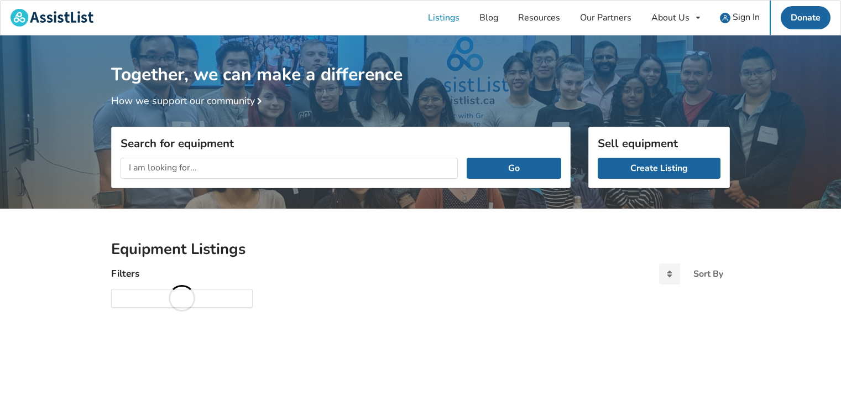  Describe the element at coordinates (806, 18) in the screenshot. I see `a: Donate` at that location.